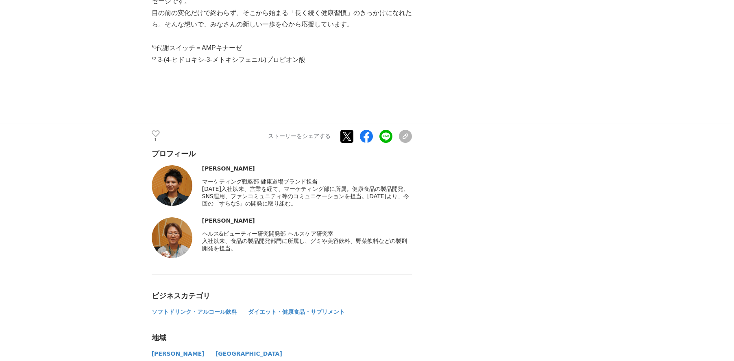 Image resolution: width=734 pixels, height=361 pixels. Describe the element at coordinates (172, 185) in the screenshot. I see `img: thumbnail_9b682f70-a598-11f0-928c-2315d4de1502.png` at that location.